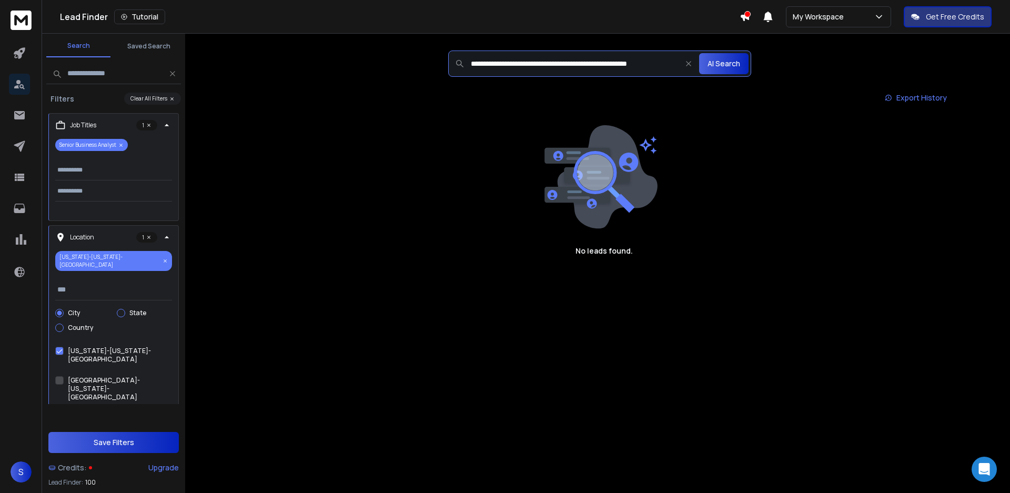 The height and width of the screenshot is (493, 1010). What do you see at coordinates (599, 177) in the screenshot?
I see `img: image` at bounding box center [599, 177].